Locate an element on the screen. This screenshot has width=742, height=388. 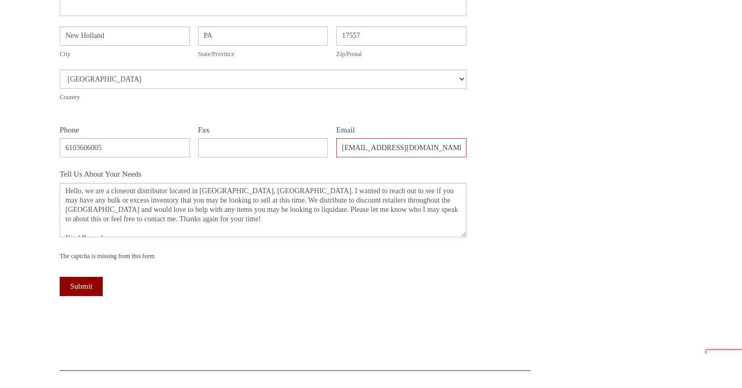
div: The captcha is missing from this form is located at coordinates (263, 256).